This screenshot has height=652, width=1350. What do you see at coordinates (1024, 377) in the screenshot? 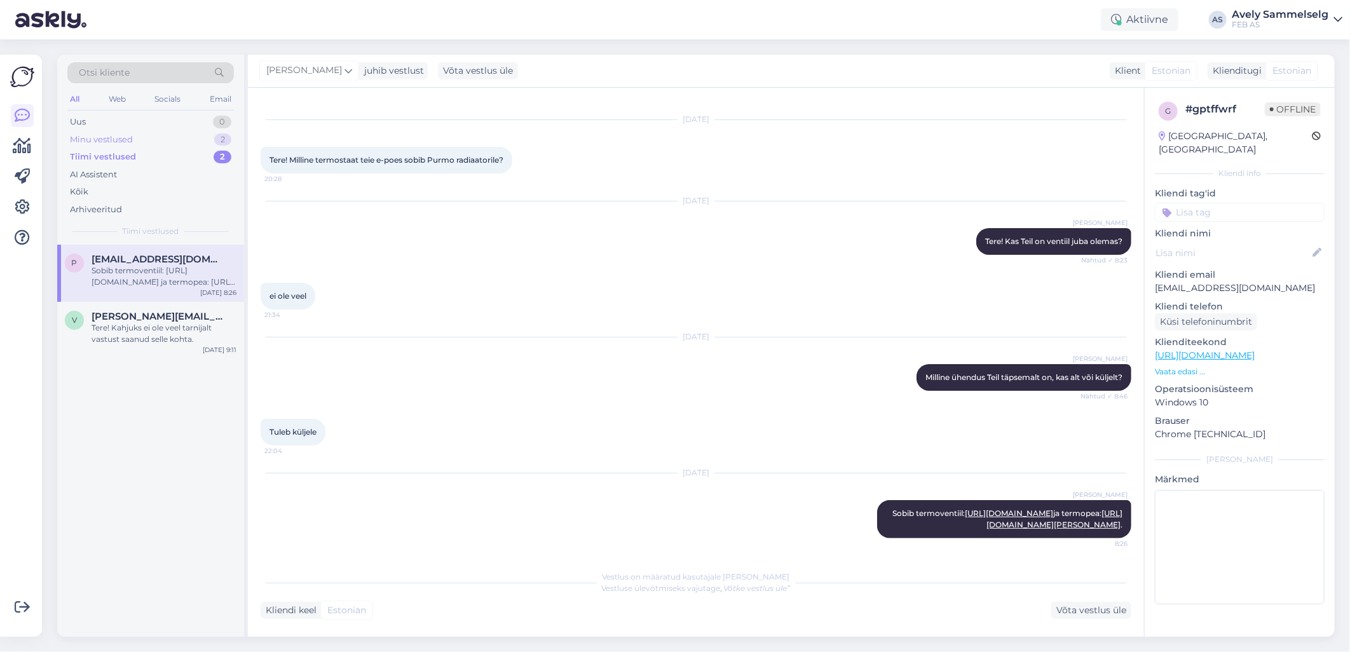
I see `span: Milline ühendus Teil täpsemalt on, kas alt või küljelt?` at bounding box center [1024, 377].